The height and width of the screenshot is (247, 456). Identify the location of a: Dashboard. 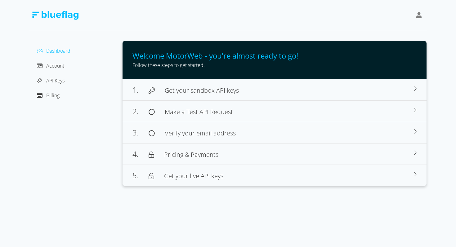
(54, 51).